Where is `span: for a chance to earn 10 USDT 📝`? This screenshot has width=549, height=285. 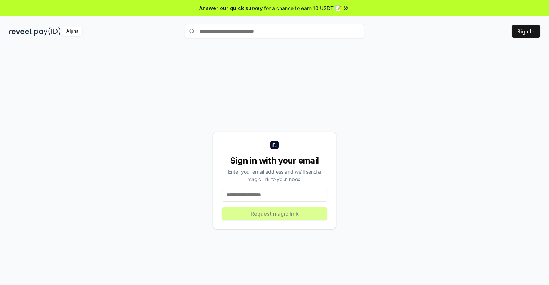 span: for a chance to earn 10 USDT 📝 is located at coordinates (302, 8).